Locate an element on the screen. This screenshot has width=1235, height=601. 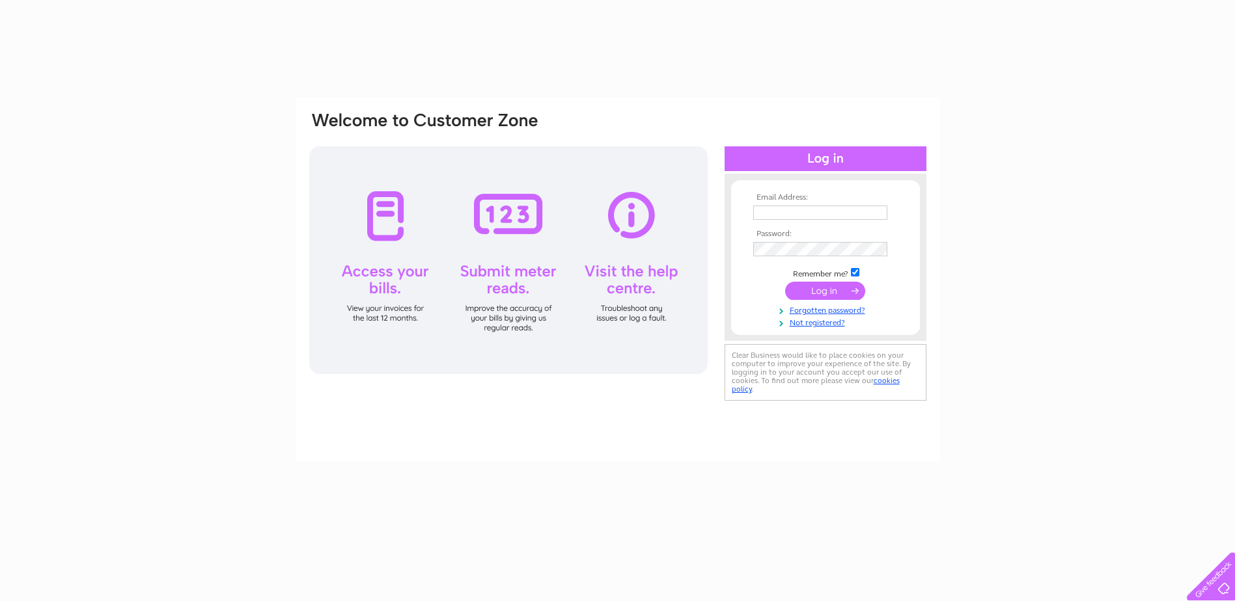
input: Submit is located at coordinates (825, 291).